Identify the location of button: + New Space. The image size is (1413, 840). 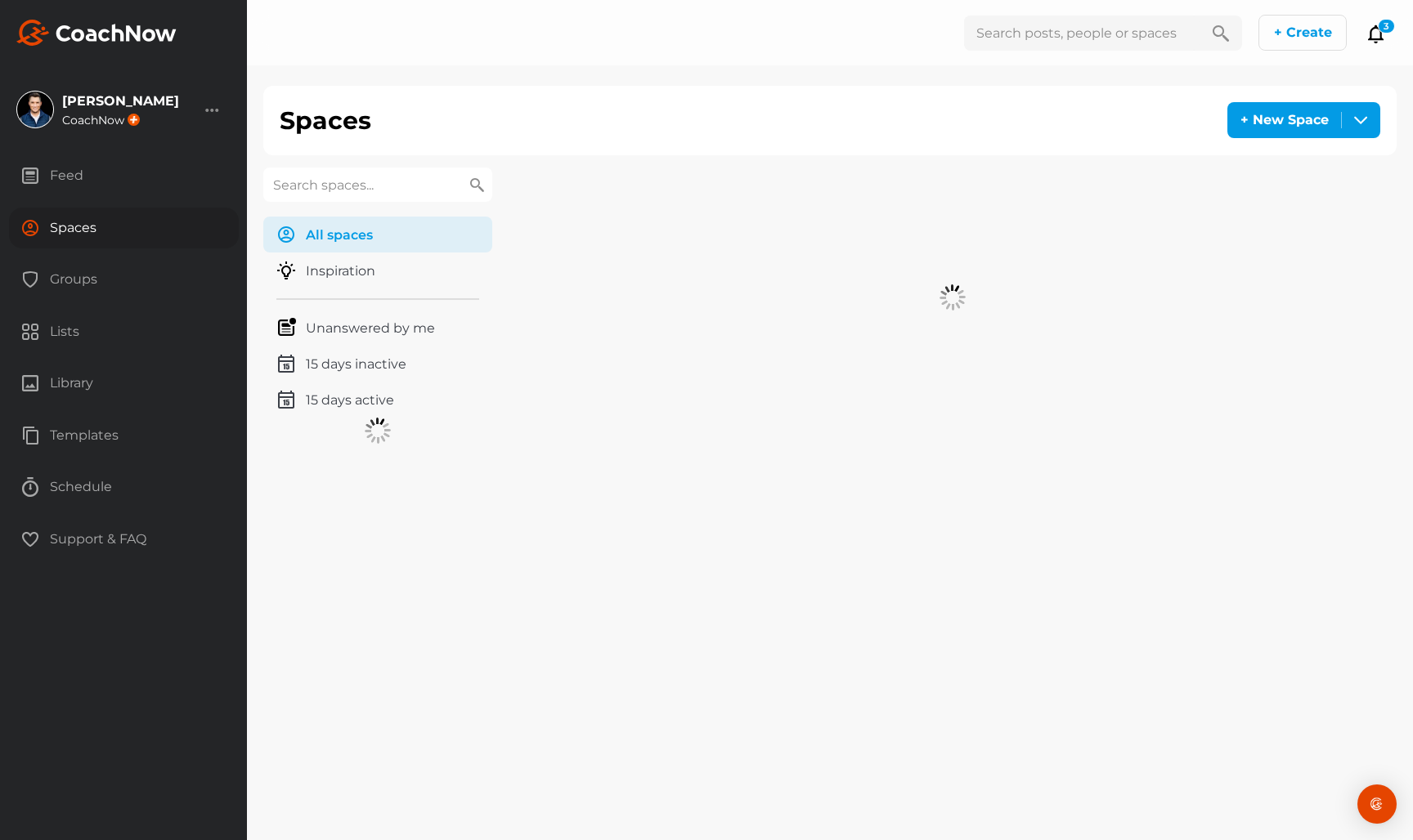
(1304, 120).